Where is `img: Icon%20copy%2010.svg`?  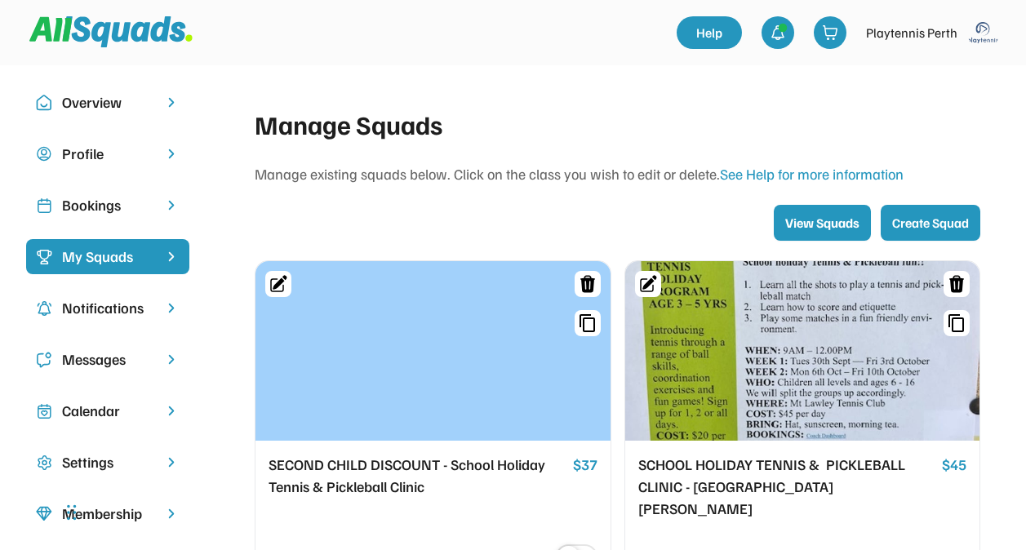
img: Icon%20copy%2010.svg is located at coordinates (44, 103).